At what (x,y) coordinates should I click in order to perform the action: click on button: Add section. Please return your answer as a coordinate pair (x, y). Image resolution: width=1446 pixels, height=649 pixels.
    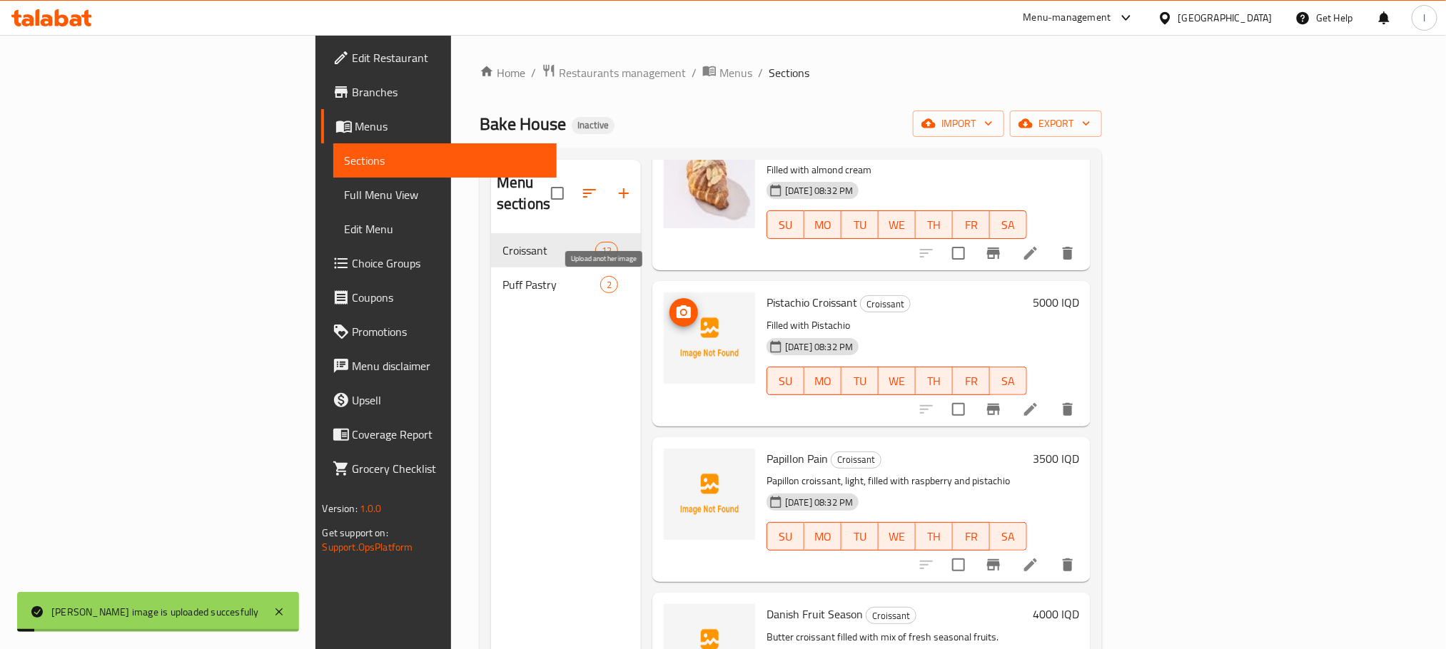
    Looking at the image, I should click on (624, 193).